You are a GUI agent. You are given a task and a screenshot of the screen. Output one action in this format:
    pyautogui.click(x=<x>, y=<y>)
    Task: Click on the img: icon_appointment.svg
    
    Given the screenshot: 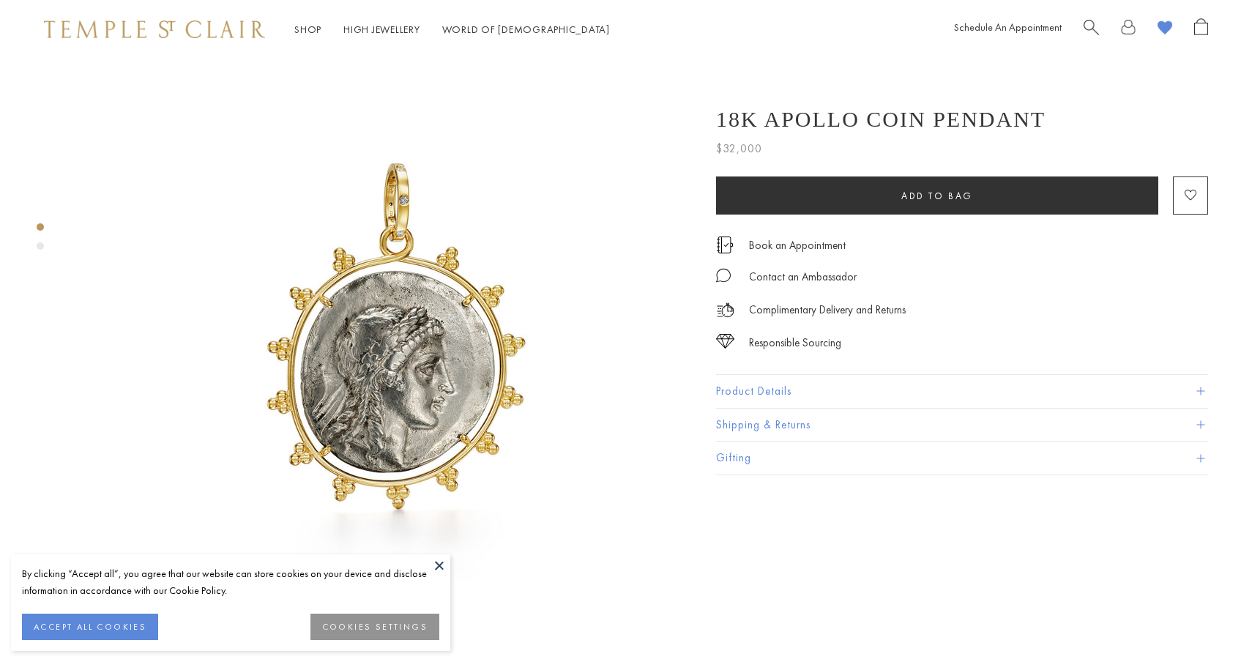 What is the action you would take?
    pyautogui.click(x=725, y=245)
    